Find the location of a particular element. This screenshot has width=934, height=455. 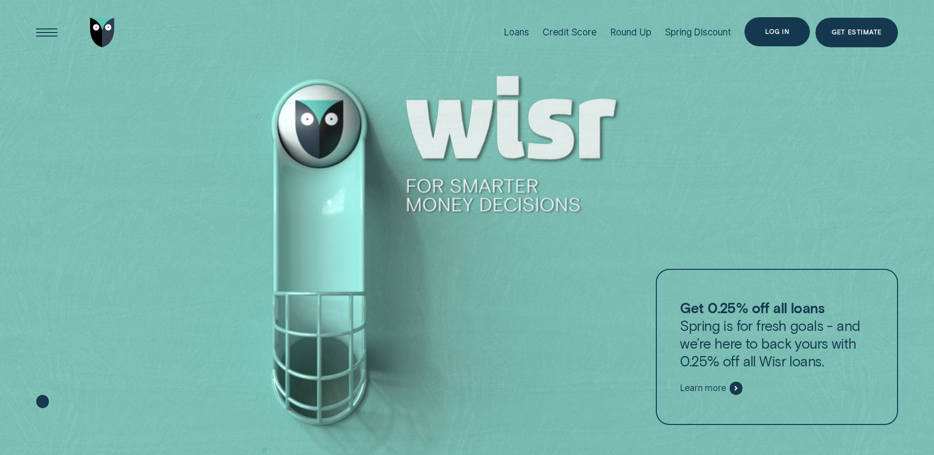

div: Credit Score is located at coordinates (570, 32).